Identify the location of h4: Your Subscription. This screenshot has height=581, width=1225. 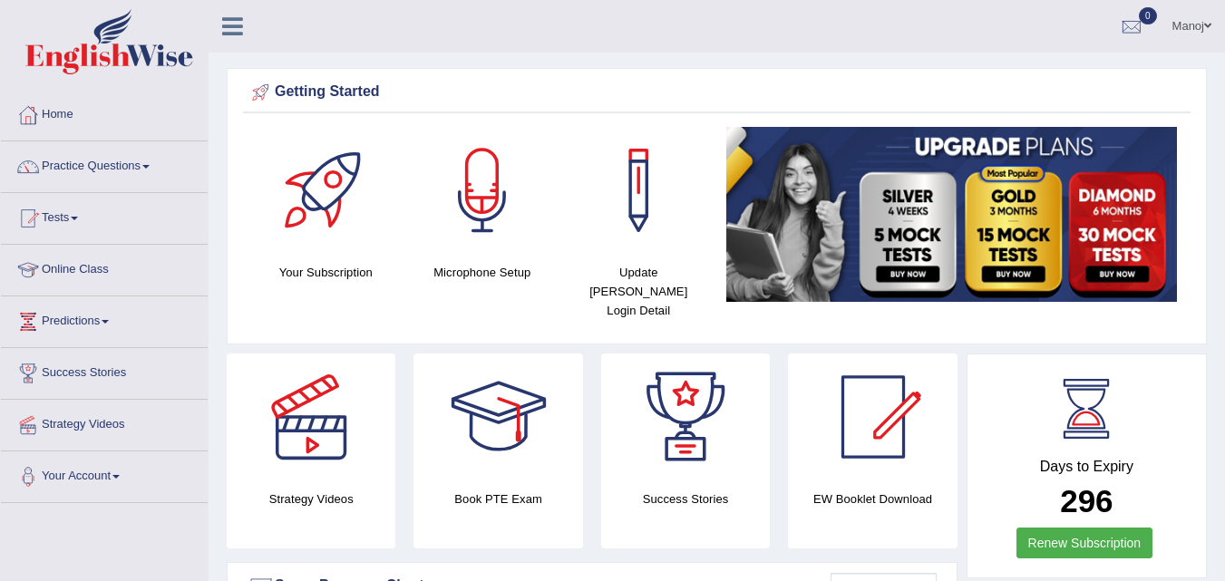
(326, 272).